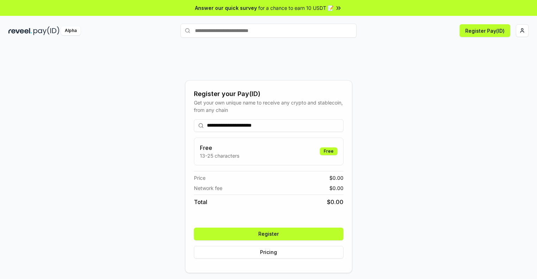 The image size is (537, 279). I want to click on div: Get your own unique name to receive any crypto and stablecoin, from any chain, so click(268, 106).